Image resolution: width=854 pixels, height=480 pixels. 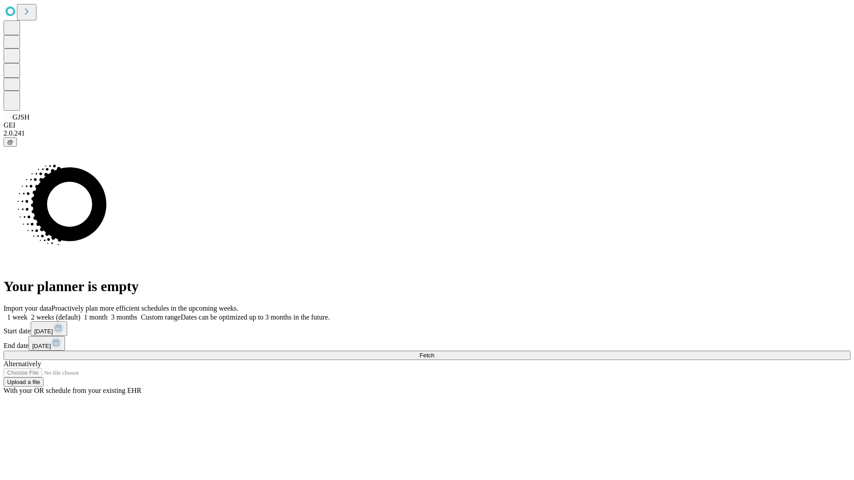 I want to click on span: Alternatively, so click(x=22, y=364).